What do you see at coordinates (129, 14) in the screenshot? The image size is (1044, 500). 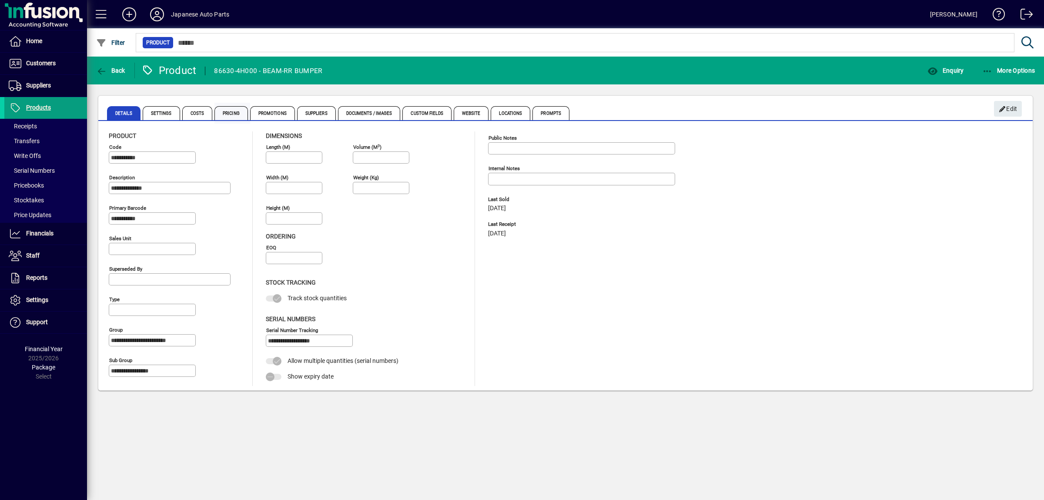 I see `button: Add` at bounding box center [129, 14].